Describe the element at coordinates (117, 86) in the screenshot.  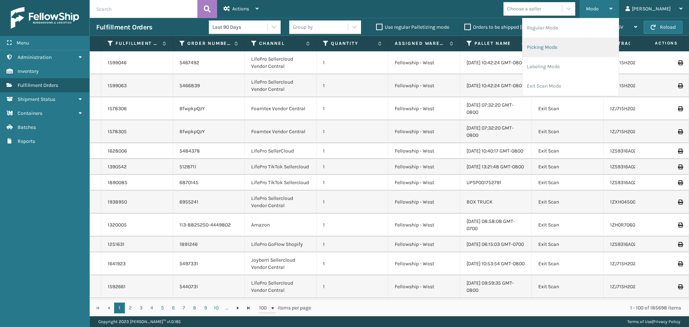
I see `a: 1599063` at that location.